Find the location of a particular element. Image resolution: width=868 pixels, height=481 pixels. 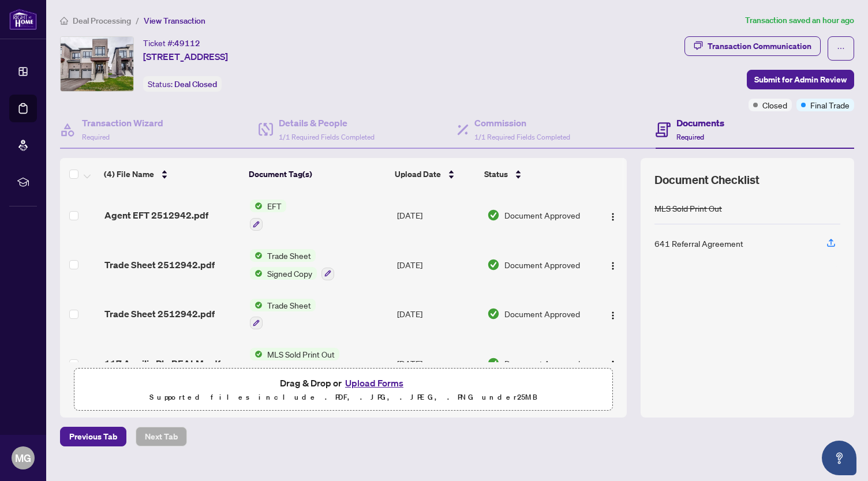

div: Status: is located at coordinates (182, 84).